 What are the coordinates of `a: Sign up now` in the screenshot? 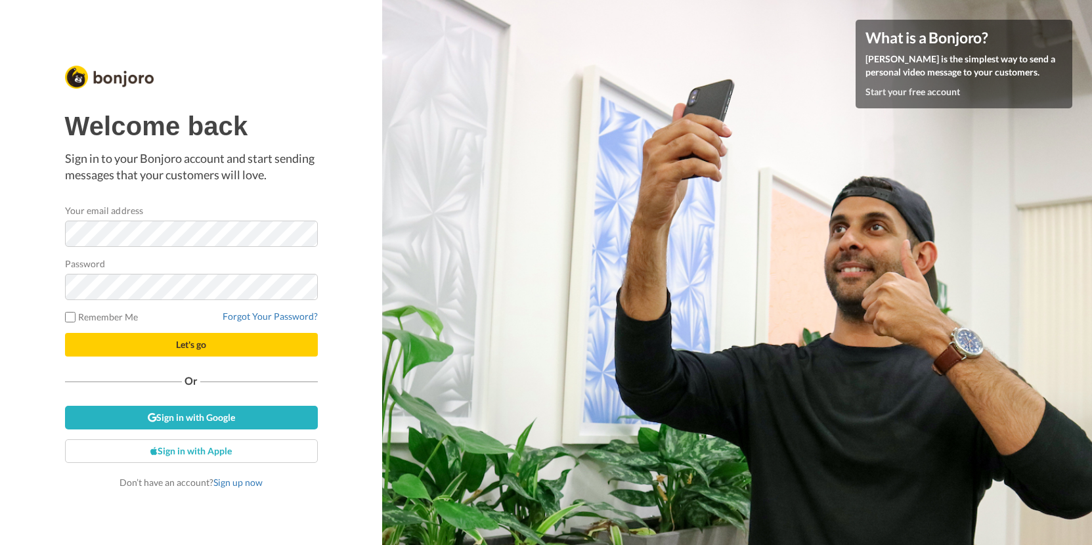 It's located at (238, 482).